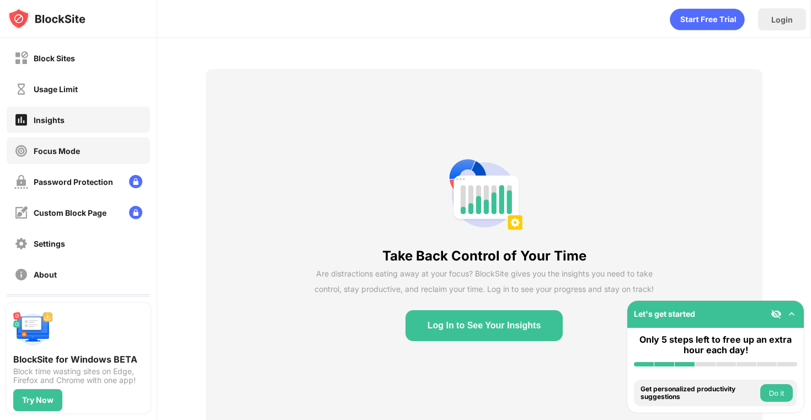 This screenshot has height=420, width=811. I want to click on img: time-usage-off.svg, so click(21, 89).